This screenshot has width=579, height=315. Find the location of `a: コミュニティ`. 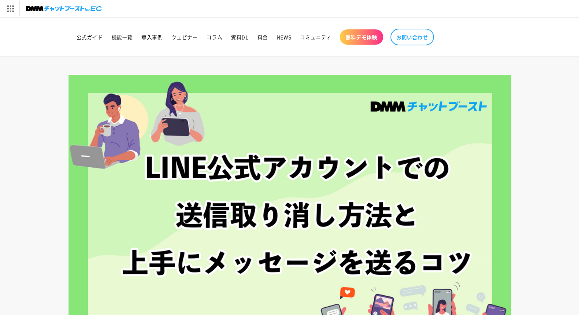

a: コミュニティ is located at coordinates (316, 37).